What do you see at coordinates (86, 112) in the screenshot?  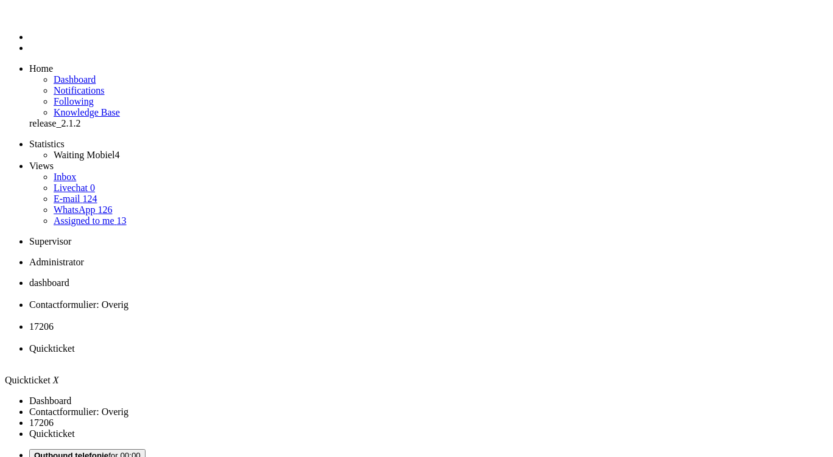 I see `span: Knowledge Base` at bounding box center [86, 112].